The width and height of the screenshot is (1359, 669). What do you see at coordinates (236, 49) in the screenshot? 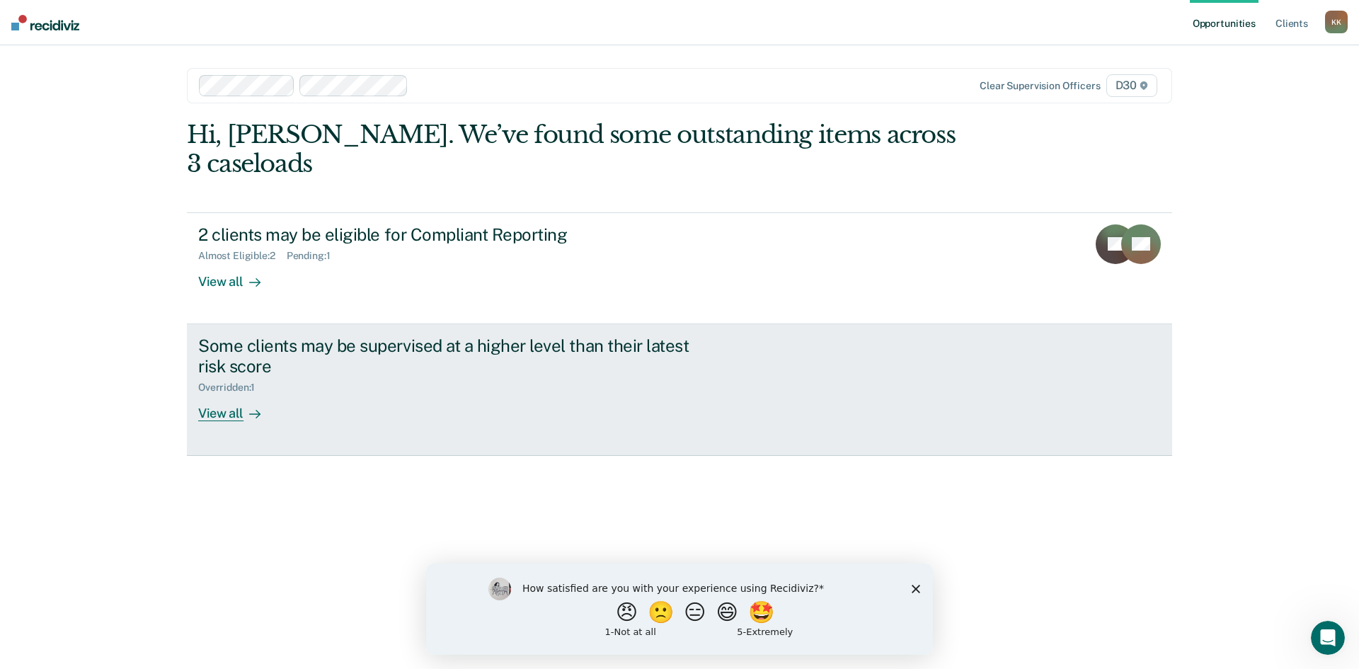
I see `button: 2` at bounding box center [236, 49].